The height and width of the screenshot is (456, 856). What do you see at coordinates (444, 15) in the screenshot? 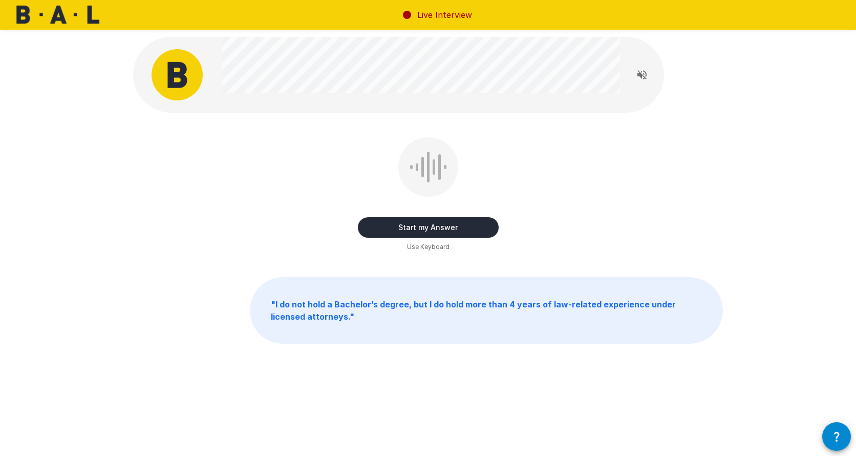
I see `p: Live Interview` at bounding box center [444, 15].